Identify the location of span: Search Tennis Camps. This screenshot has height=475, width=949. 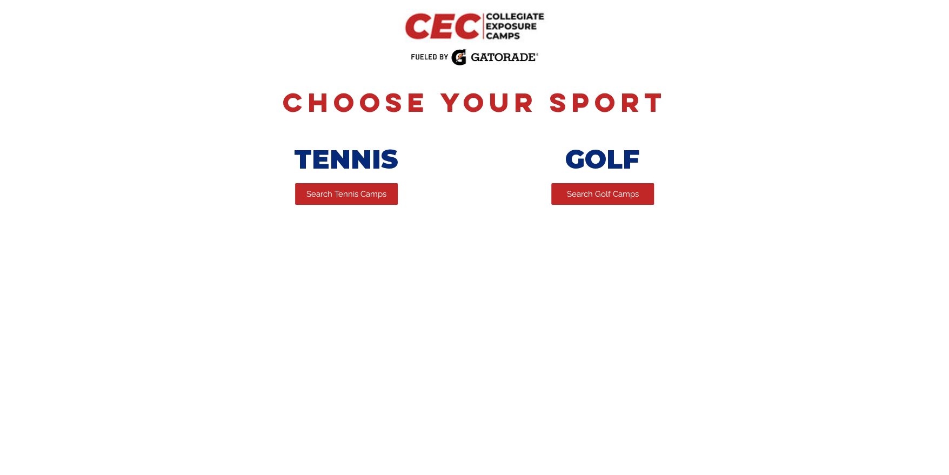
(346, 194).